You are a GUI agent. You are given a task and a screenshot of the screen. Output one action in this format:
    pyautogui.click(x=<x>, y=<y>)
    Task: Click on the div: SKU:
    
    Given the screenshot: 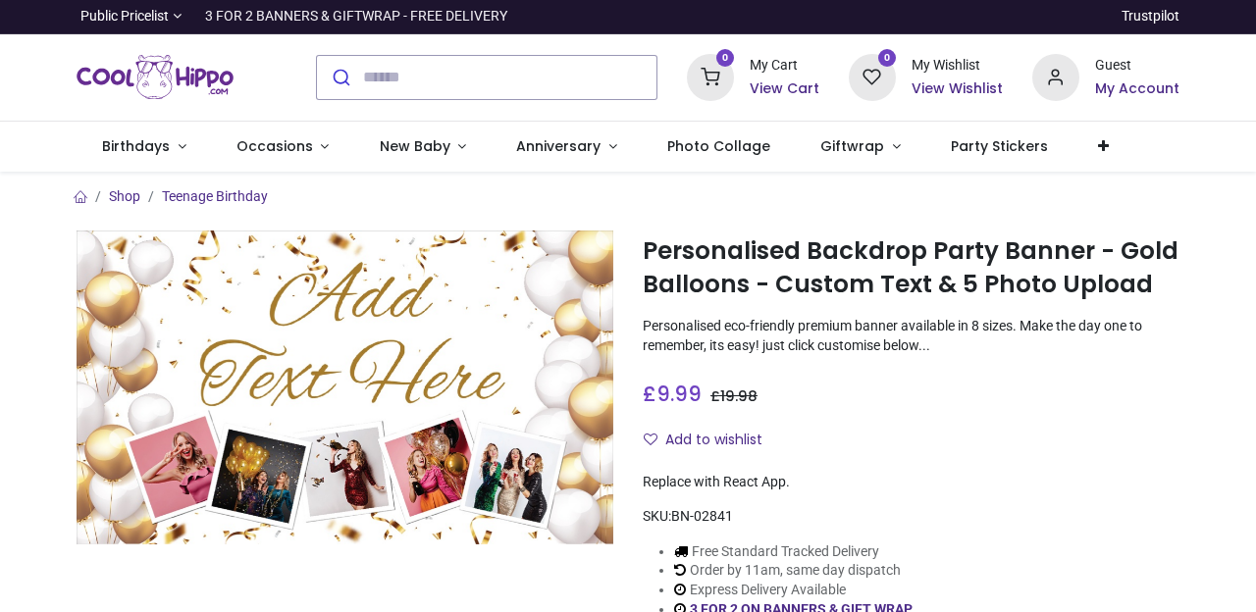 What is the action you would take?
    pyautogui.click(x=911, y=517)
    